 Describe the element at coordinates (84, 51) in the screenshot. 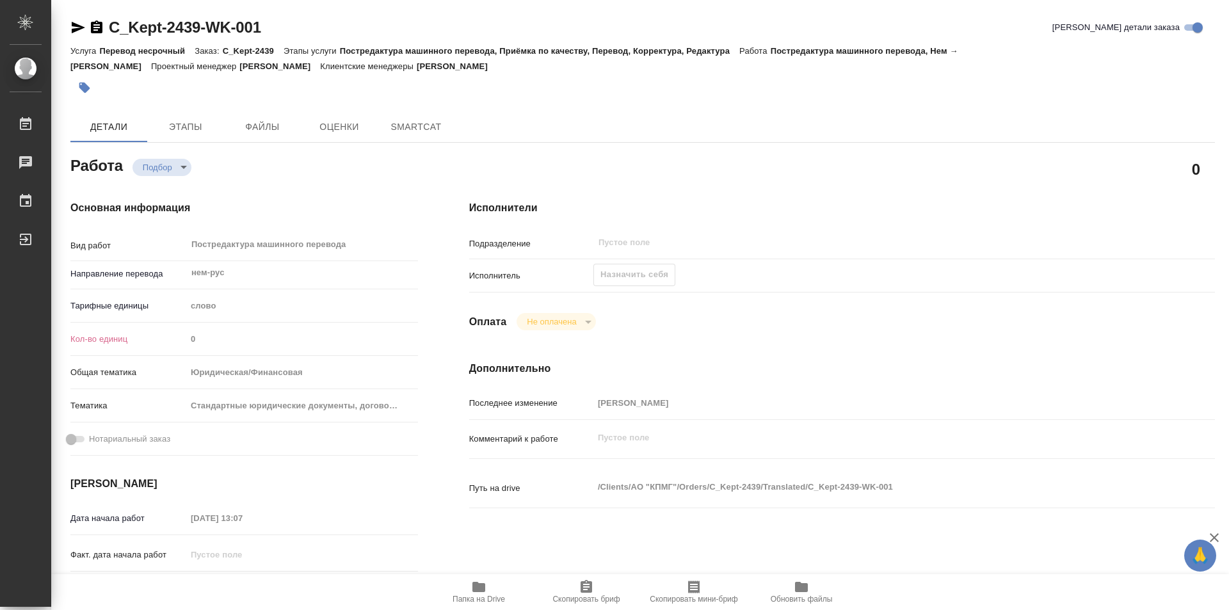

I see `p: Услуга` at that location.